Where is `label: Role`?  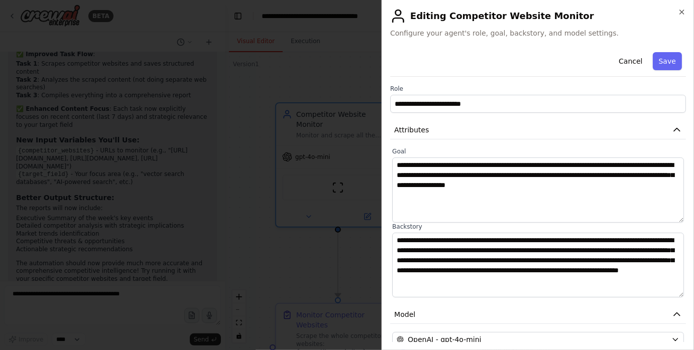 label: Role is located at coordinates (538, 89).